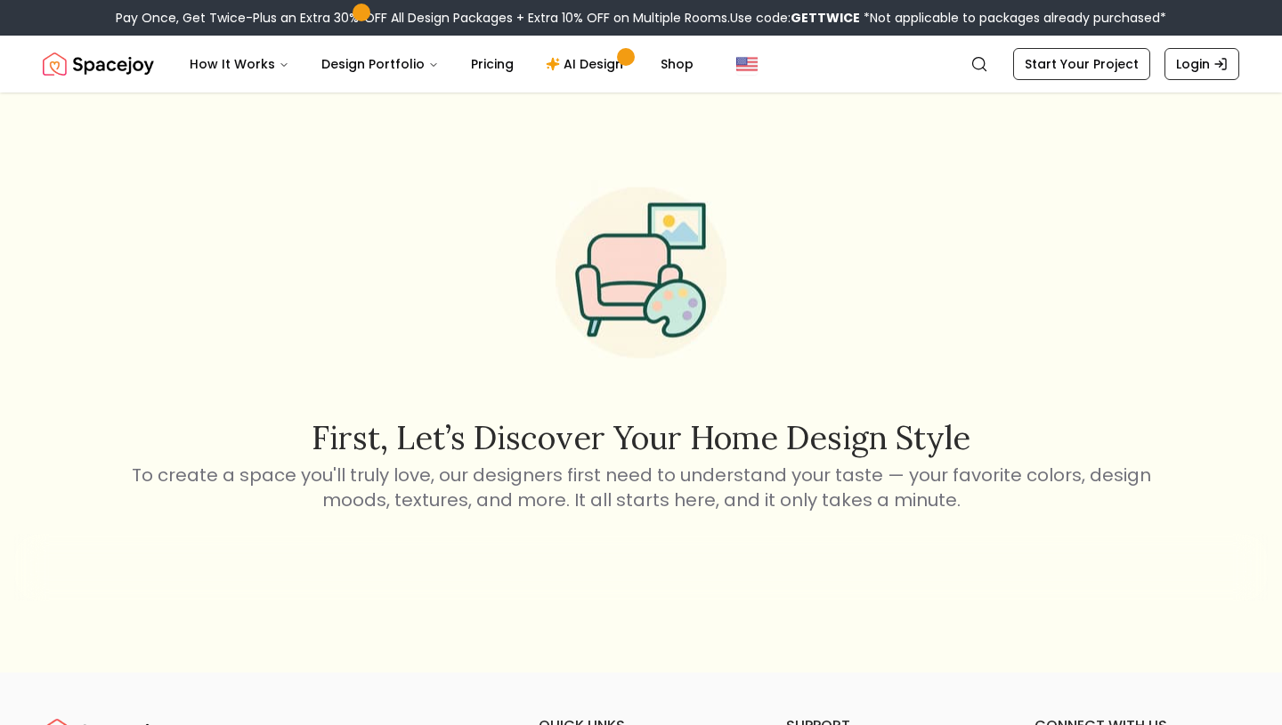 This screenshot has height=725, width=1282. I want to click on a: AI Design, so click(587, 64).